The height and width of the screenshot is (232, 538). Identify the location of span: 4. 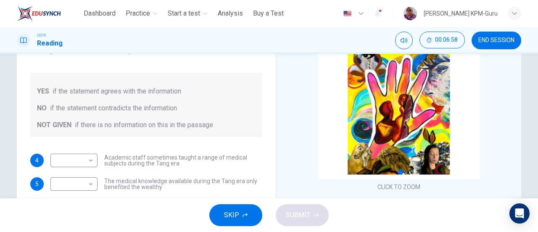
(37, 160).